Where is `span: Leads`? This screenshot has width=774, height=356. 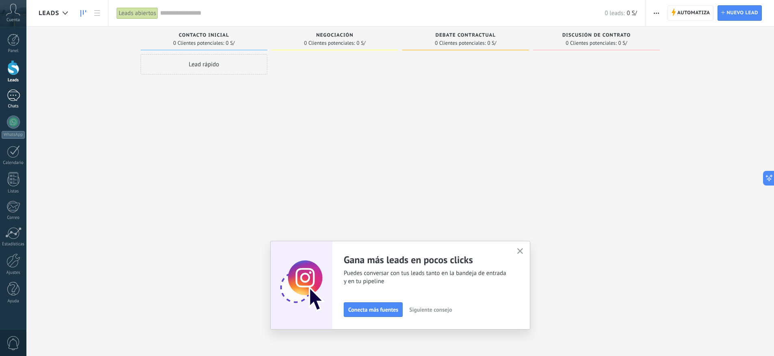 span: Leads is located at coordinates (49, 13).